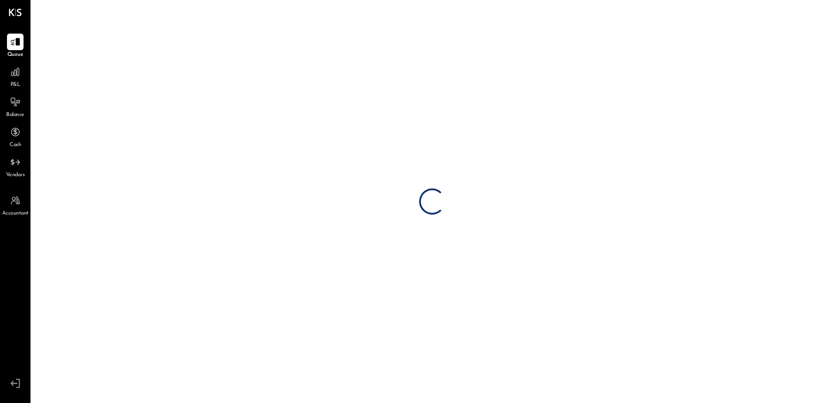  I want to click on a: Vendors, so click(15, 166).